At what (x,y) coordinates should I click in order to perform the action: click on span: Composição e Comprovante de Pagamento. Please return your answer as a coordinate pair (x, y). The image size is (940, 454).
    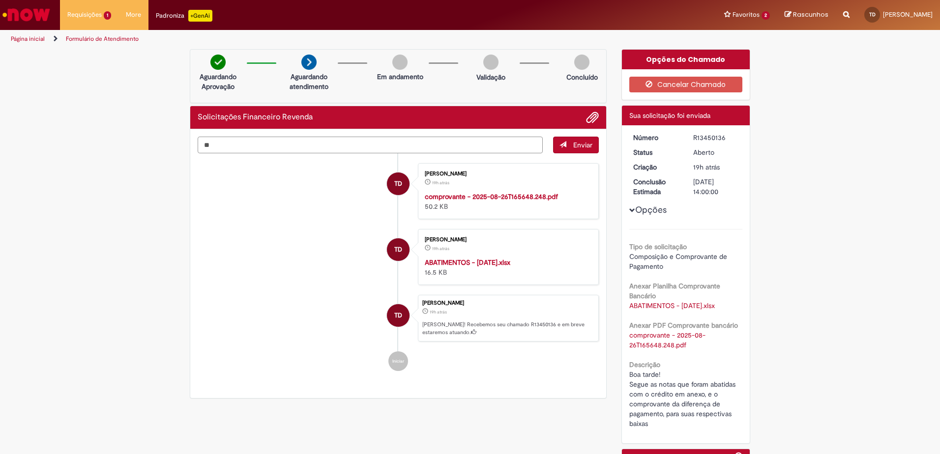
    Looking at the image, I should click on (679, 261).